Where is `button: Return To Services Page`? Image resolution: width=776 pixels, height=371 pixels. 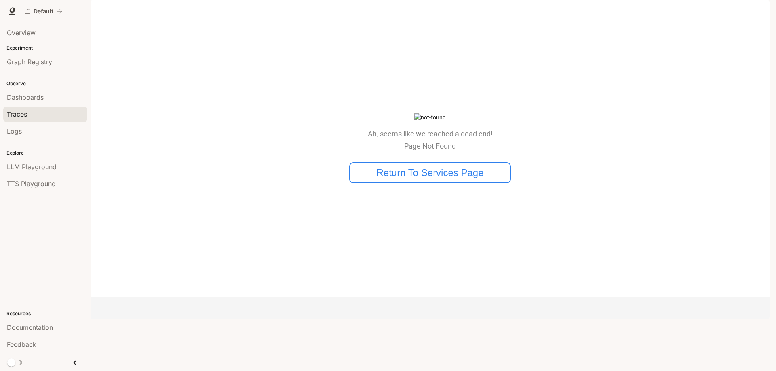 button: Return To Services Page is located at coordinates (430, 173).